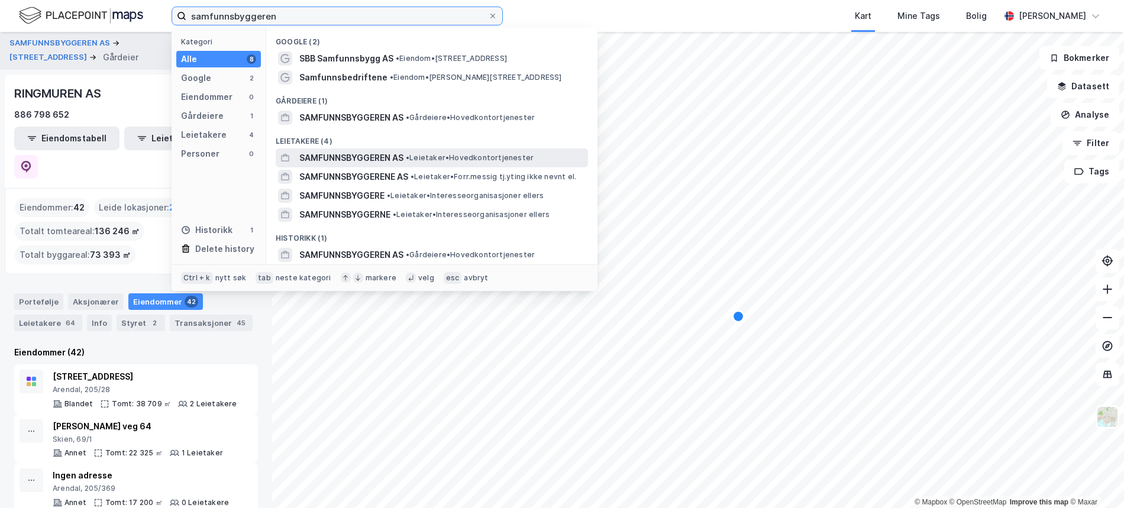 Image resolution: width=1124 pixels, height=508 pixels. Describe the element at coordinates (121, 57) in the screenshot. I see `div: Gårdeier` at that location.